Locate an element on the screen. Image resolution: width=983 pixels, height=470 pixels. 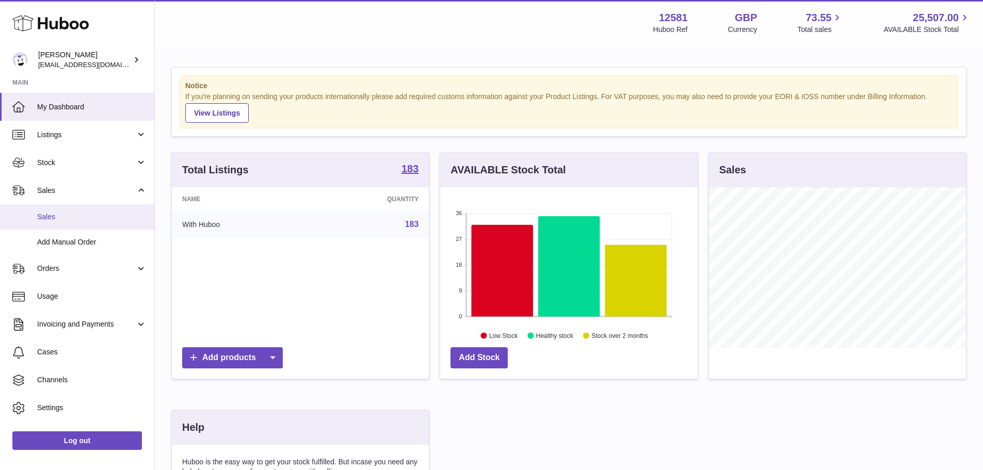
strong: GBP is located at coordinates (746, 18).